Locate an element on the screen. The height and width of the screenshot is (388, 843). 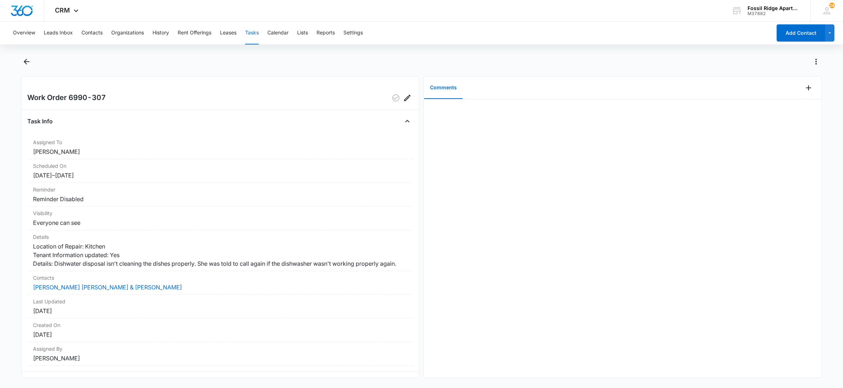
button: Overview is located at coordinates (24, 33).